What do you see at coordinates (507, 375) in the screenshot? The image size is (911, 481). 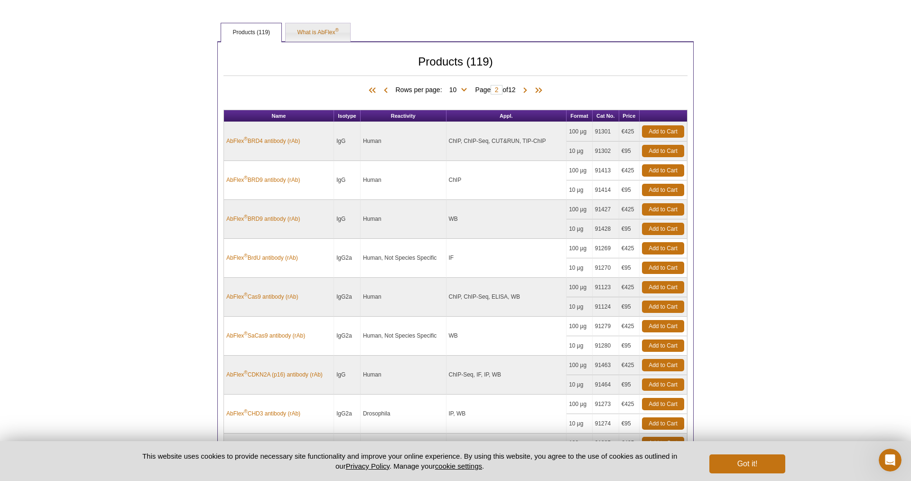 I see `td: ChIP-Seq, IF, IP, WB` at bounding box center [507, 375].